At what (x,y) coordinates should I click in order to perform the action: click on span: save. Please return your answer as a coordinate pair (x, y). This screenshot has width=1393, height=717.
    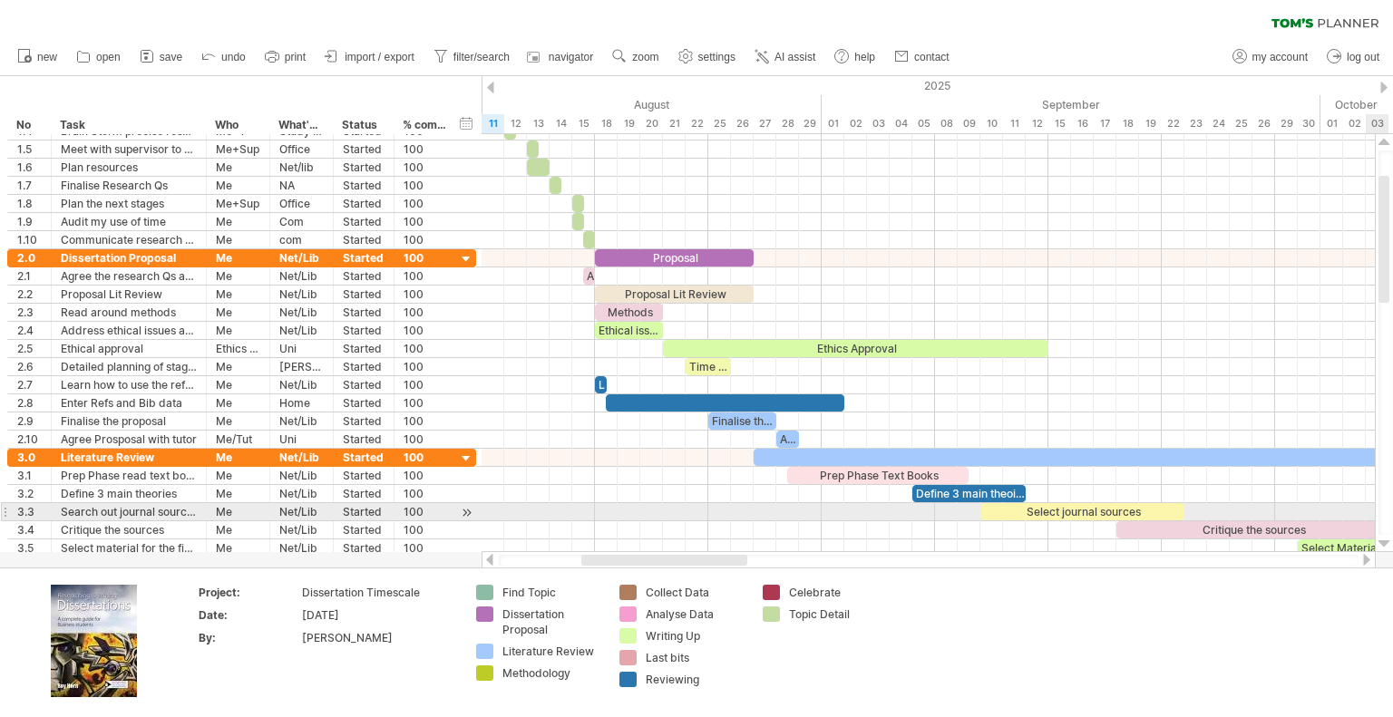
    Looking at the image, I should click on (171, 57).